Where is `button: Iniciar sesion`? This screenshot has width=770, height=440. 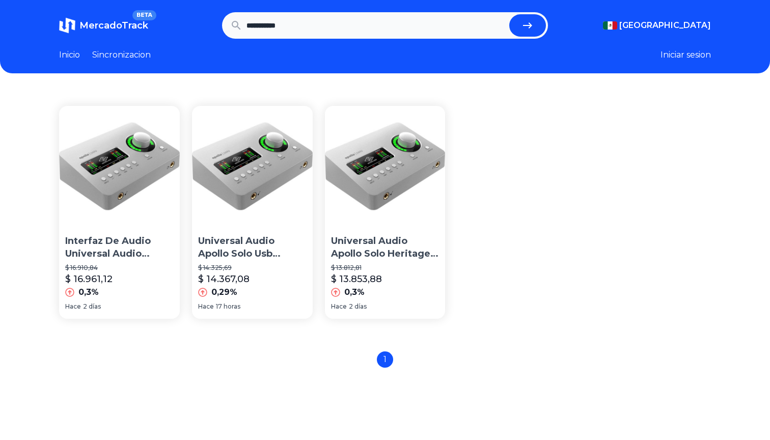 button: Iniciar sesion is located at coordinates (686, 55).